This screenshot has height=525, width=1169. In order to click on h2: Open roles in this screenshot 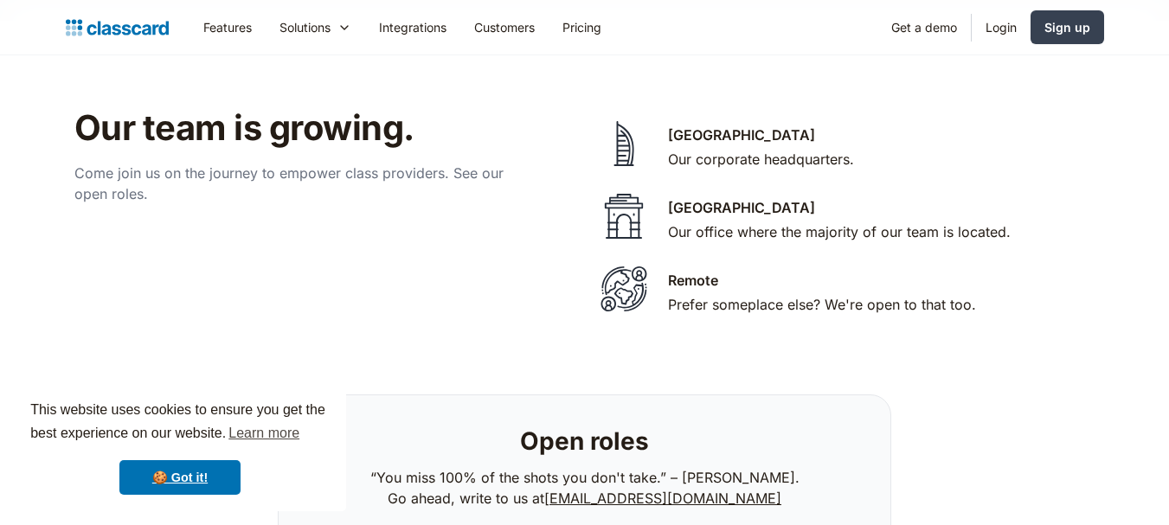, I will do `click(584, 441)`.